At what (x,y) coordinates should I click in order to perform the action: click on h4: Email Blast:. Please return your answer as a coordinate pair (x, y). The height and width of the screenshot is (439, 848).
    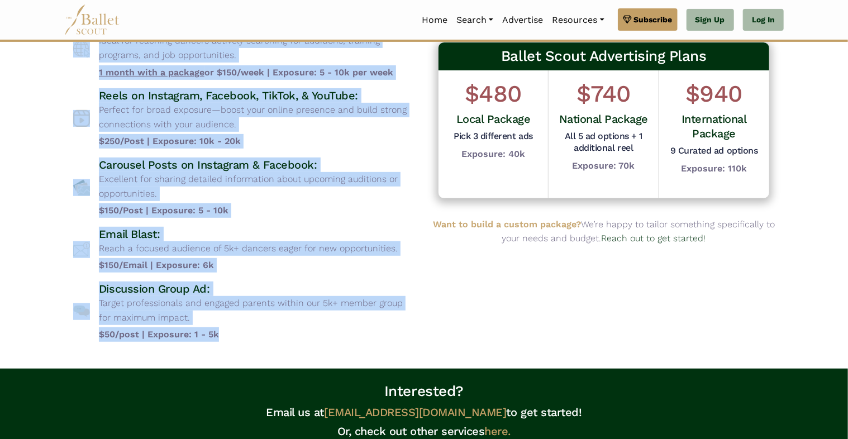
    Looking at the image, I should click on (248, 234).